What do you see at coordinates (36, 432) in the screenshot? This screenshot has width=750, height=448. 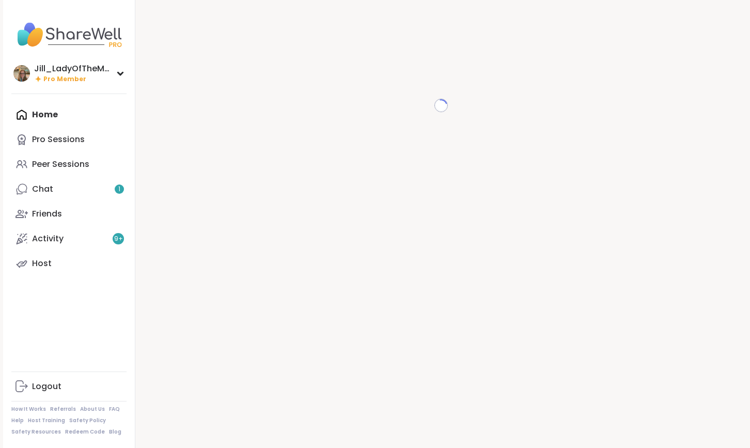 I see `a: Safety Resources` at bounding box center [36, 432].